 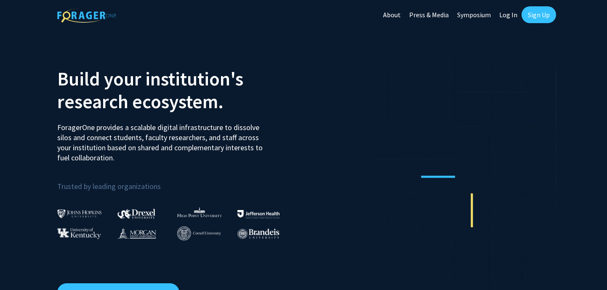 I want to click on img: Drexel University, so click(x=136, y=213).